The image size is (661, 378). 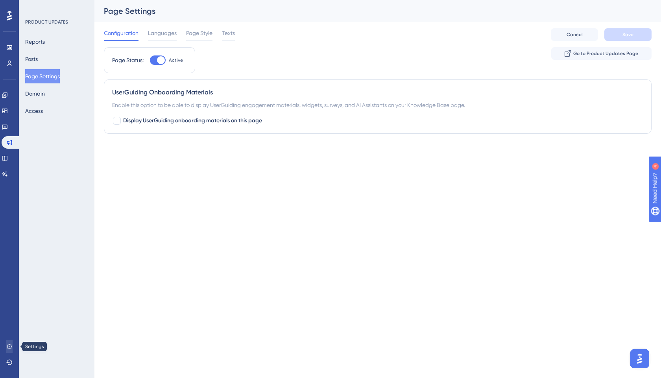 What do you see at coordinates (35, 42) in the screenshot?
I see `button: Reports` at bounding box center [35, 42].